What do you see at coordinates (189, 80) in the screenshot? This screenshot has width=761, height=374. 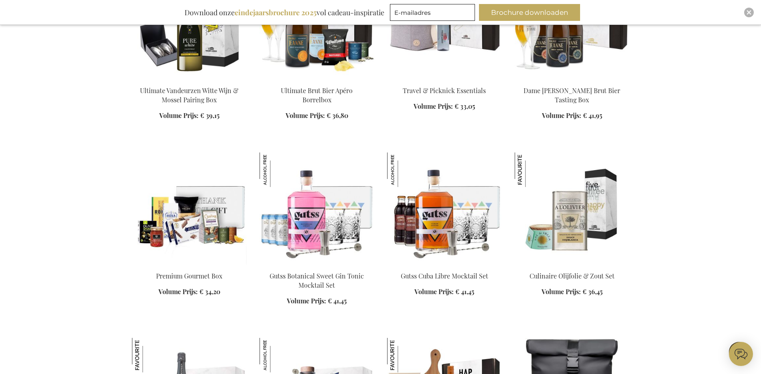 I see `a: Ultimate Vandeurzen White Wine & Mussel Pairing Box Ultimate Vandeurzen Witte Wijn & Mossel Pairi...` at bounding box center [189, 80].